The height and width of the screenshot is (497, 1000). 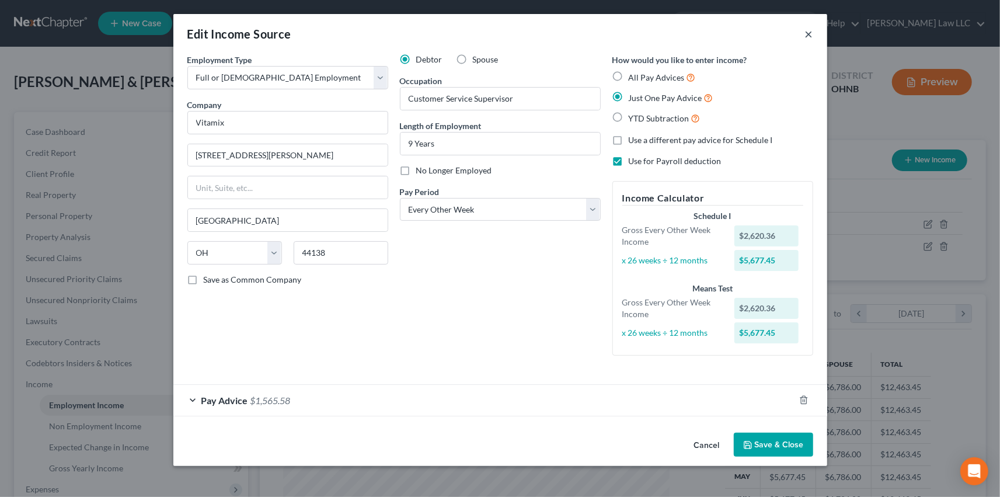 What do you see at coordinates (288, 187) in the screenshot?
I see `input: Unit, Suite, etc...` at bounding box center [288, 187].